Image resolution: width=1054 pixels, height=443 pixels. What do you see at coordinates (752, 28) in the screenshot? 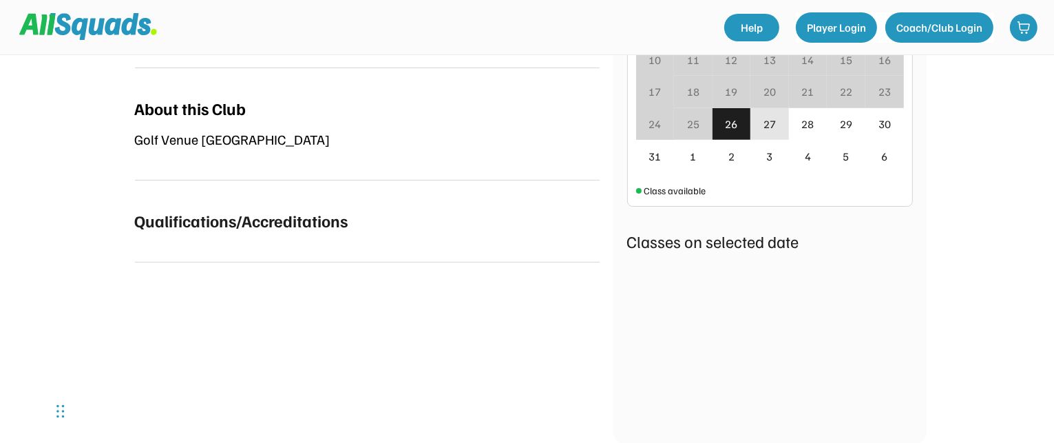
I see `a: Help` at bounding box center [752, 28].